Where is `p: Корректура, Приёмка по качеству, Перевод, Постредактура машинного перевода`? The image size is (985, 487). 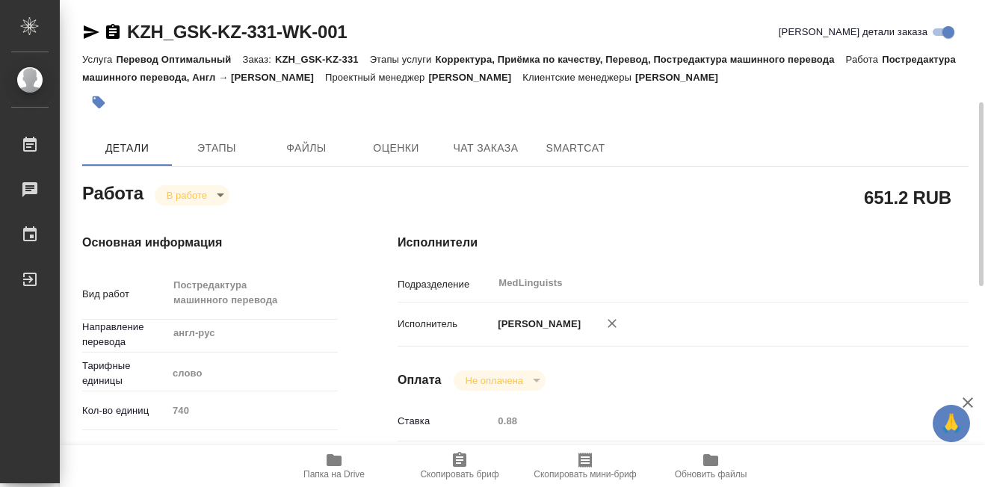 p: Корректура, Приёмка по качеству, Перевод, Постредактура машинного перевода is located at coordinates (640, 59).